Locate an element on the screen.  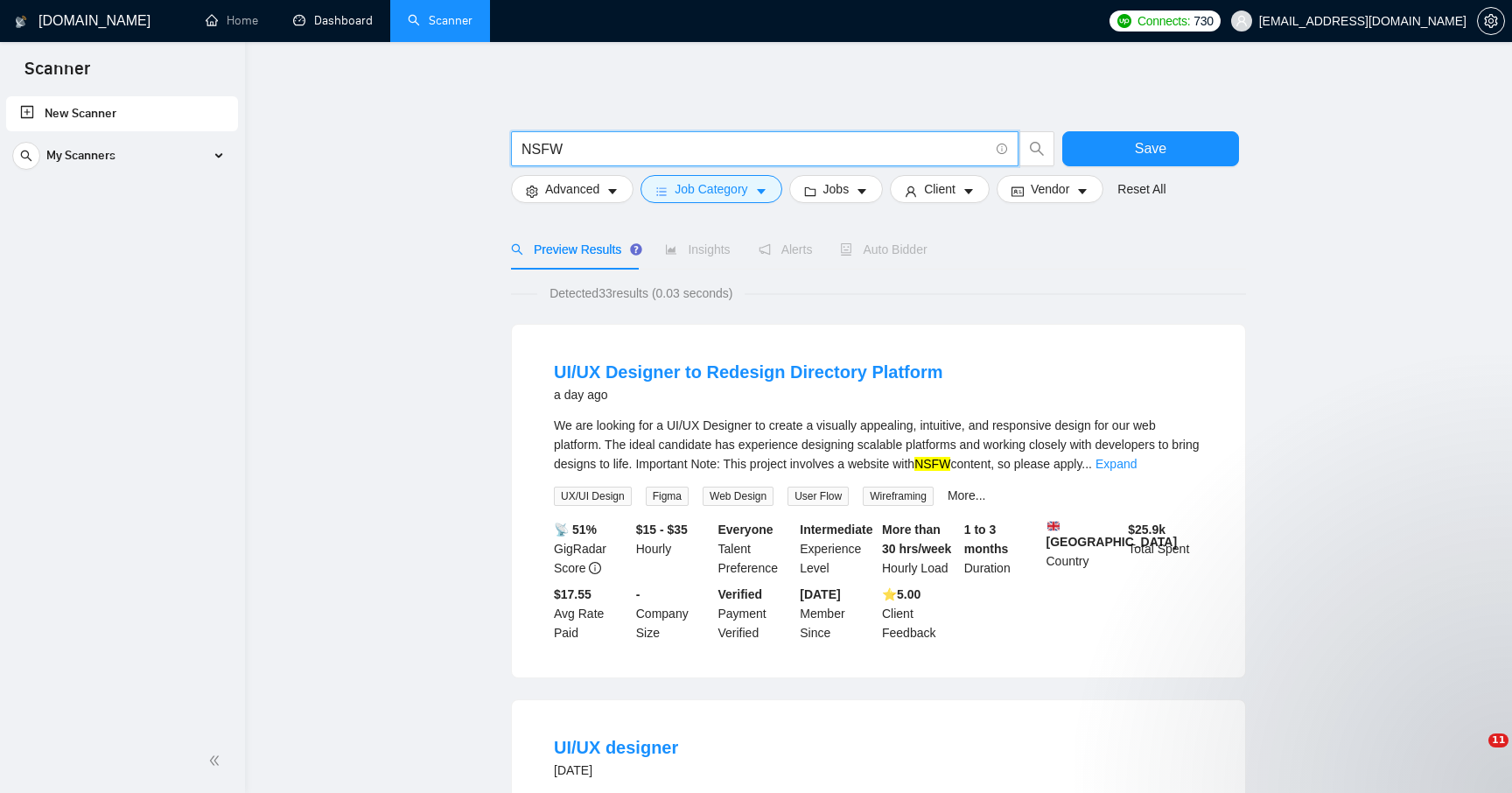
img: logo is located at coordinates (21, 22).